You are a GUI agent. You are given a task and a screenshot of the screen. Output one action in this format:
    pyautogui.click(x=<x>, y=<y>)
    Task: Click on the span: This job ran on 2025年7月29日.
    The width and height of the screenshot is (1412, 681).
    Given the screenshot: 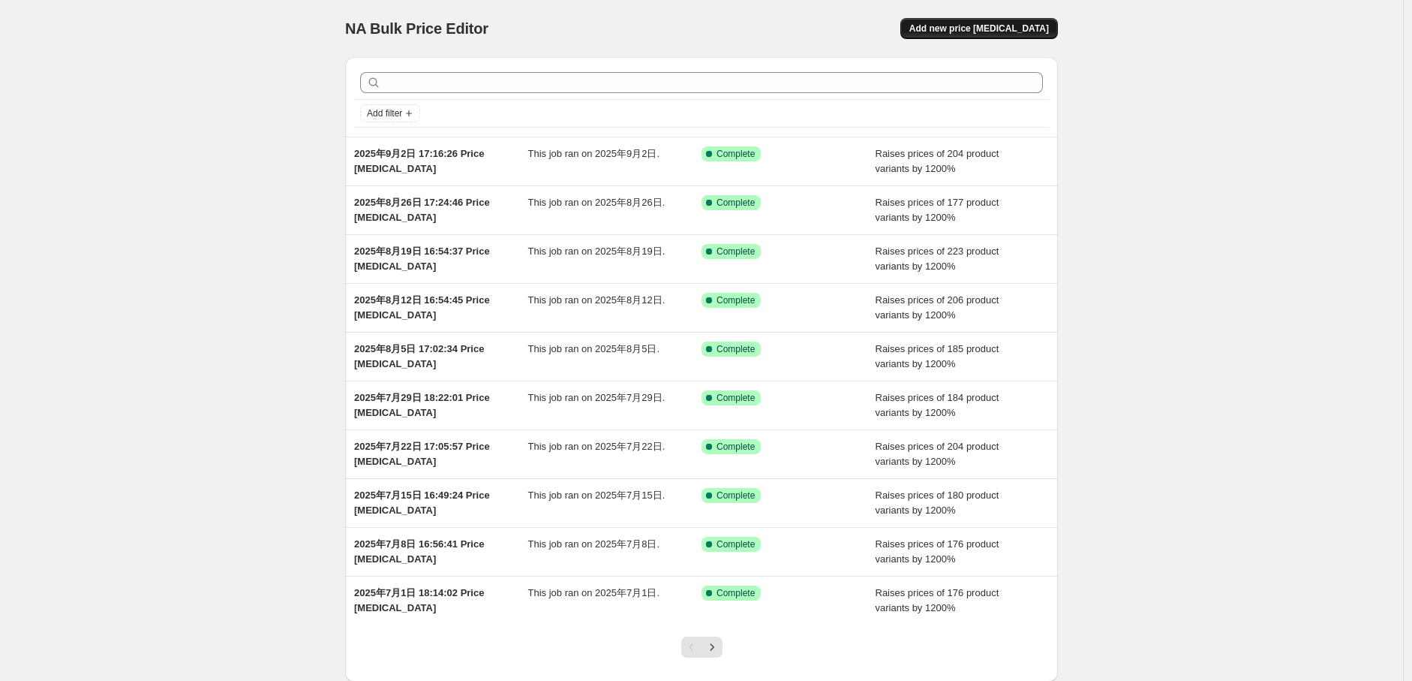 What is the action you would take?
    pyautogui.click(x=597, y=397)
    